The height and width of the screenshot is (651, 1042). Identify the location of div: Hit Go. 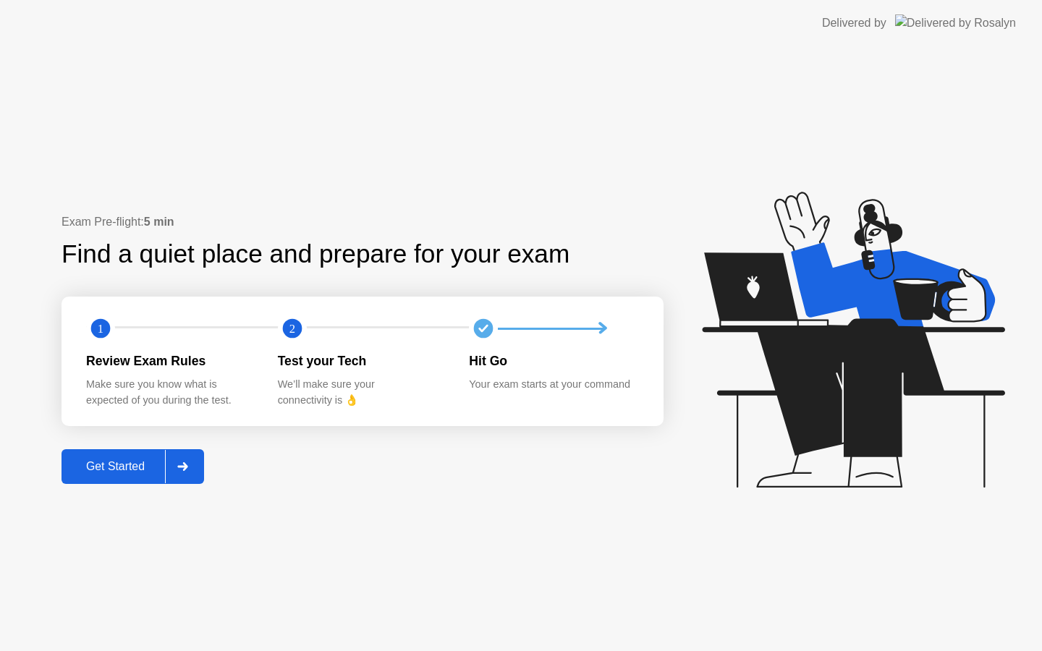
(553, 361).